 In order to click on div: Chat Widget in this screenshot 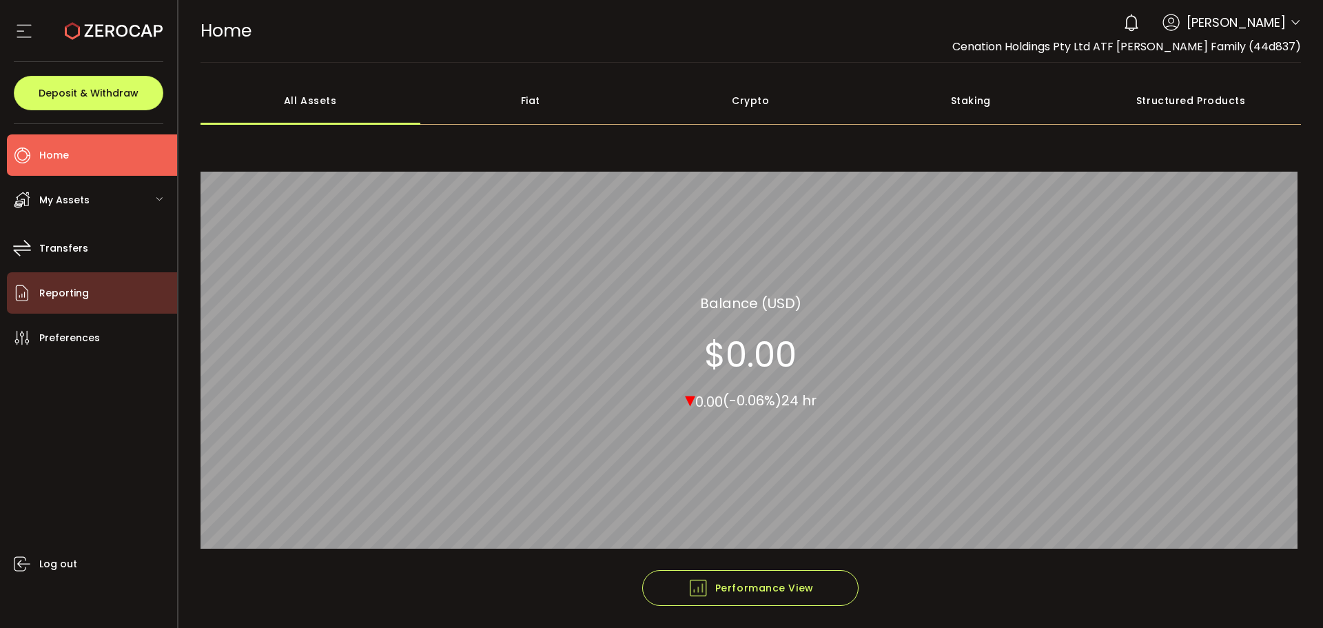, I will do `click(1288, 595)`.